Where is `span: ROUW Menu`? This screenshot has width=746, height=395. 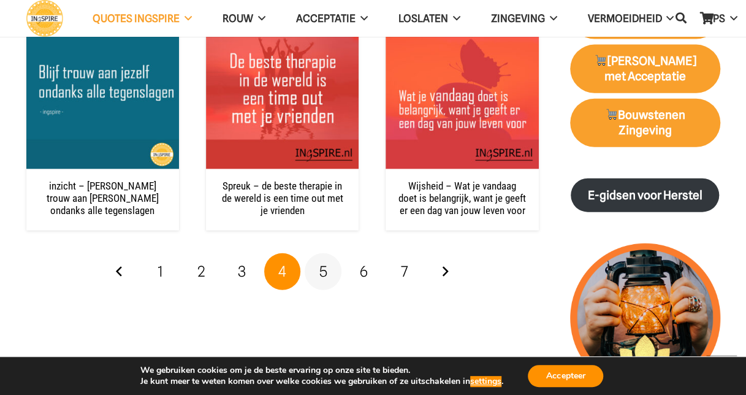
span: ROUW Menu is located at coordinates (259, 18).